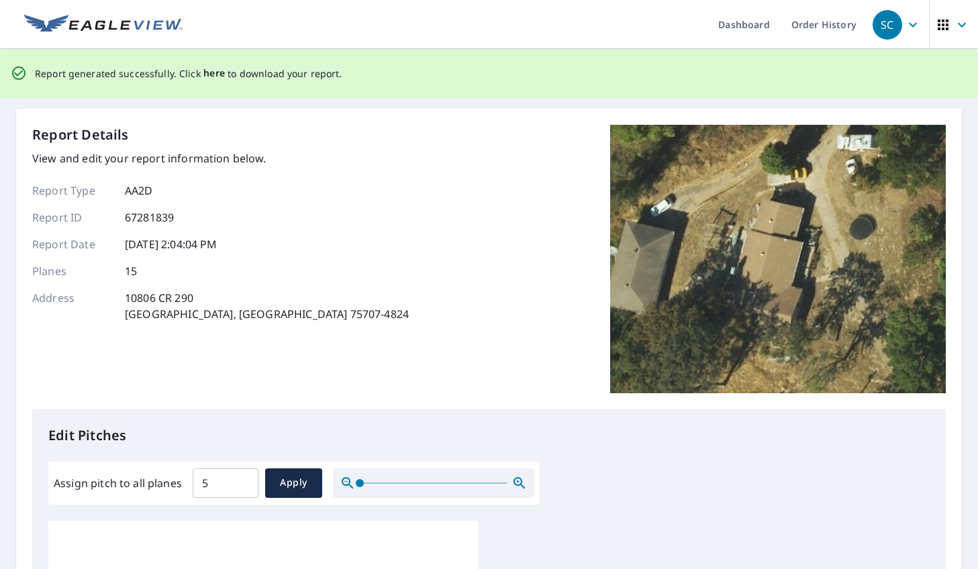 The height and width of the screenshot is (569, 978). What do you see at coordinates (214, 73) in the screenshot?
I see `span: here` at bounding box center [214, 73].